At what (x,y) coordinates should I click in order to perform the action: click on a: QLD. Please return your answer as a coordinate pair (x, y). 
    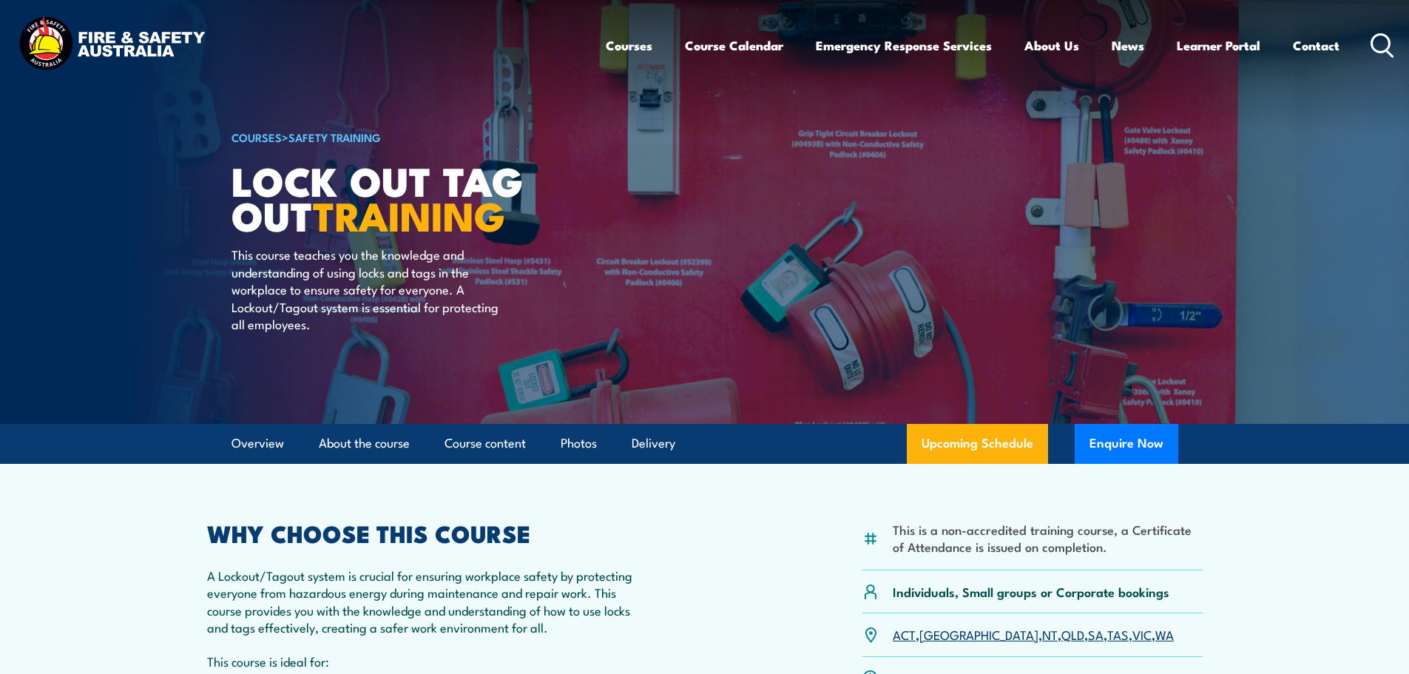
    Looking at the image, I should click on (1073, 634).